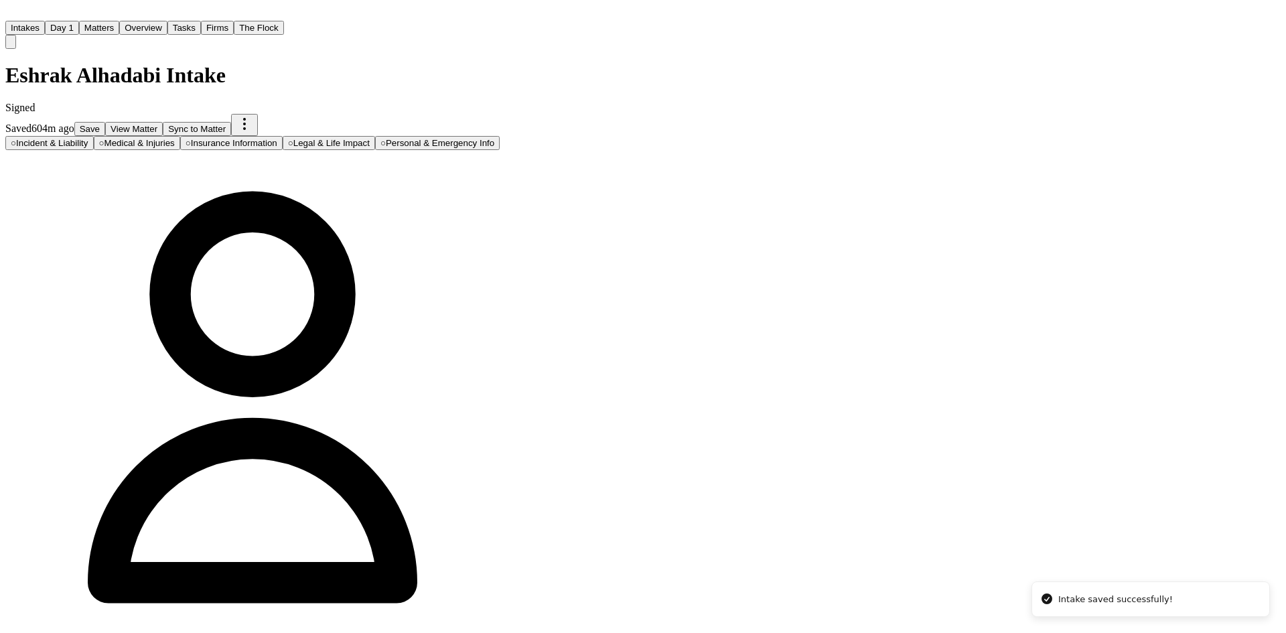  I want to click on a: Day 1, so click(62, 27).